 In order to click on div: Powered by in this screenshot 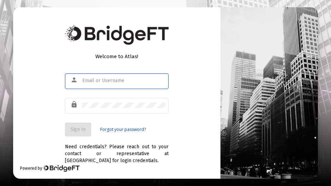, I will do `click(49, 168)`.